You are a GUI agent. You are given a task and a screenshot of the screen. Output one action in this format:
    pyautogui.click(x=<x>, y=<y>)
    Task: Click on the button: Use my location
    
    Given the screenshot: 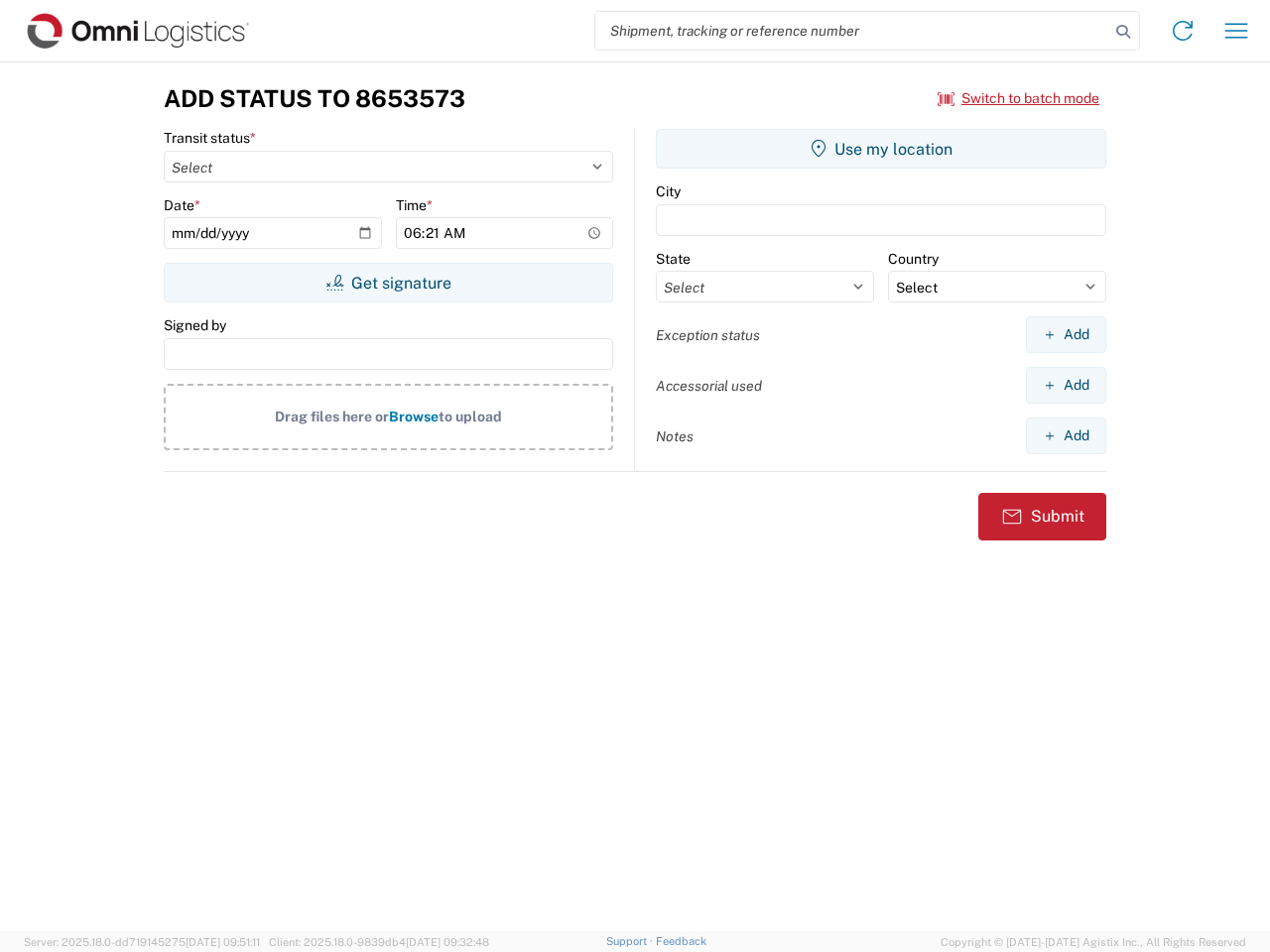 What is the action you would take?
    pyautogui.click(x=881, y=149)
    